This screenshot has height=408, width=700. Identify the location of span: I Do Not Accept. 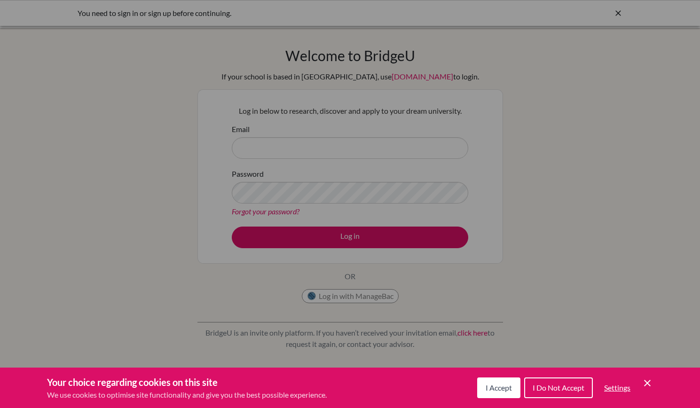
(559, 387).